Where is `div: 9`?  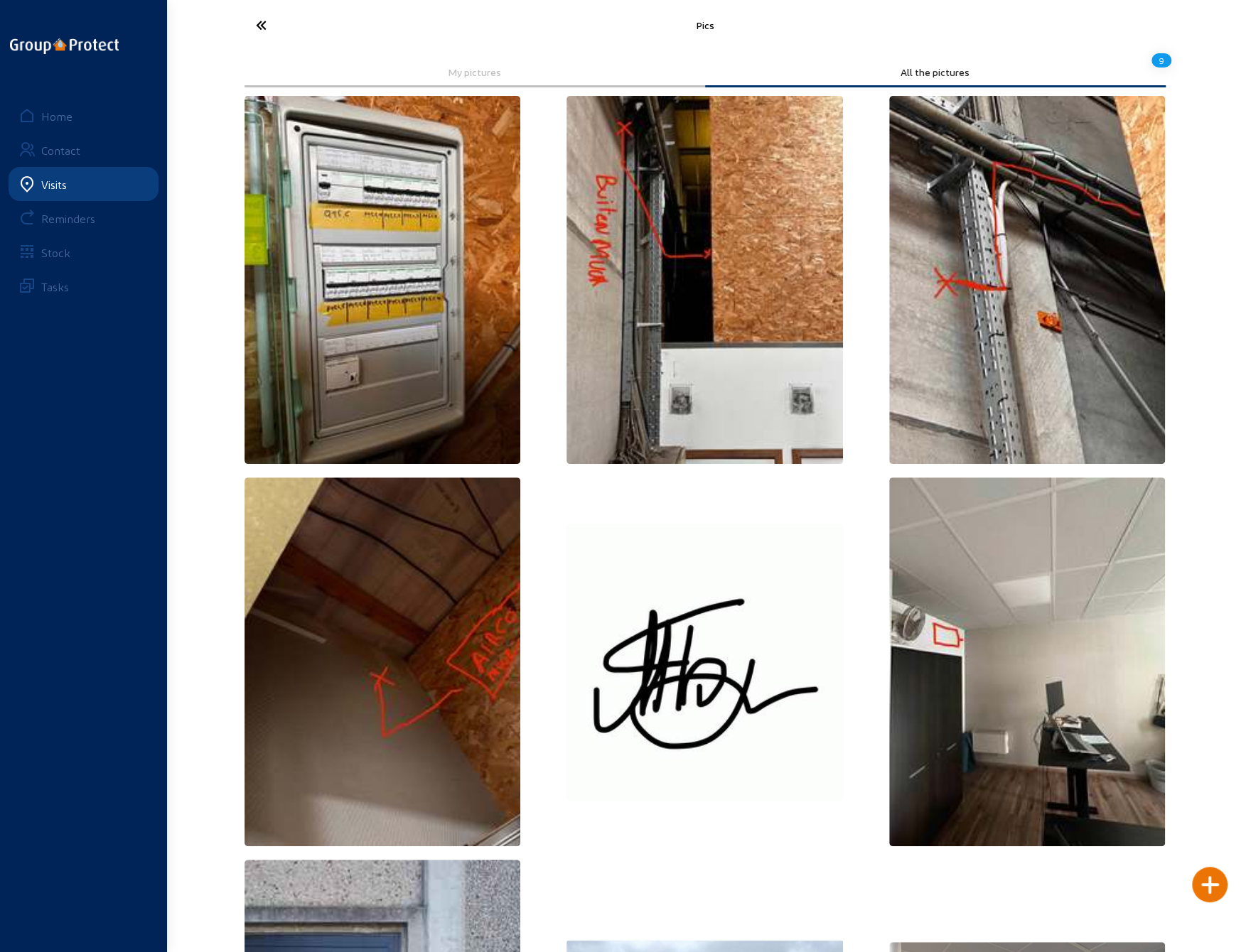
div: 9 is located at coordinates (1161, 61).